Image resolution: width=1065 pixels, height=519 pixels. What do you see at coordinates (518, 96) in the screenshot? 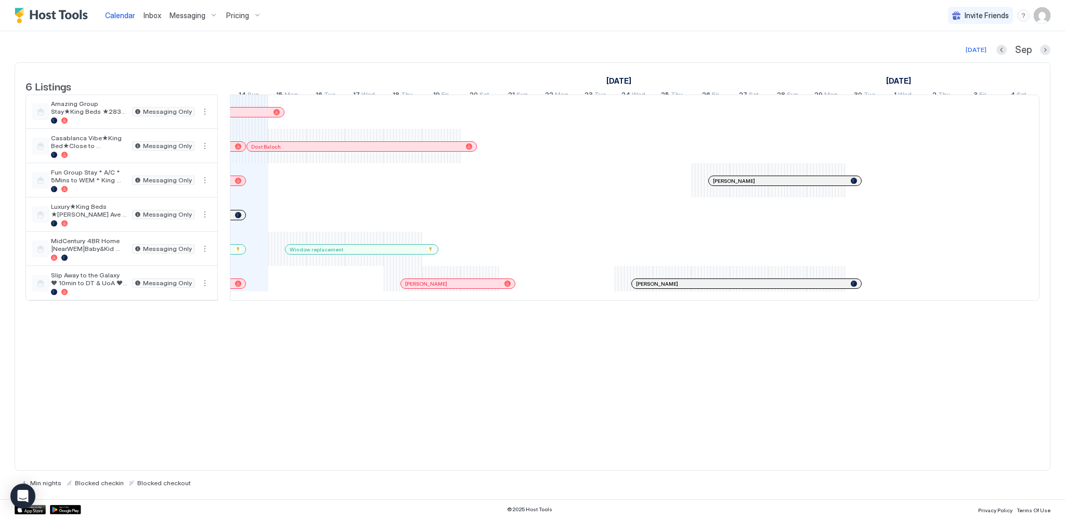
I see `a: September 21, 2025` at bounding box center [518, 96].